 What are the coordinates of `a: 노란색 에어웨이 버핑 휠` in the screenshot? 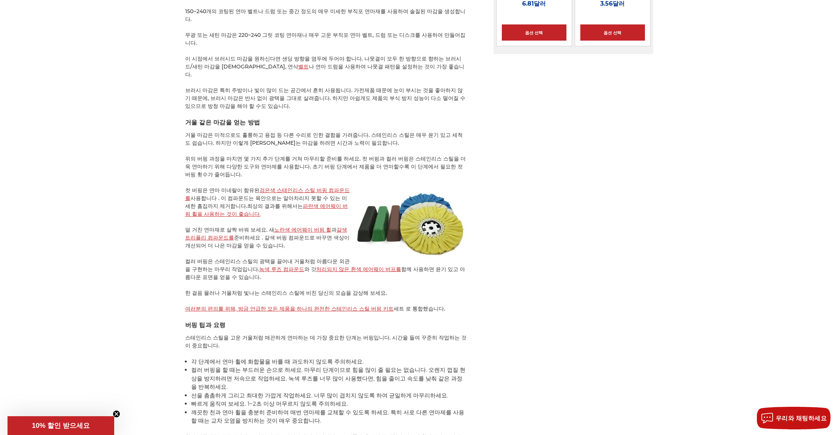 It's located at (303, 229).